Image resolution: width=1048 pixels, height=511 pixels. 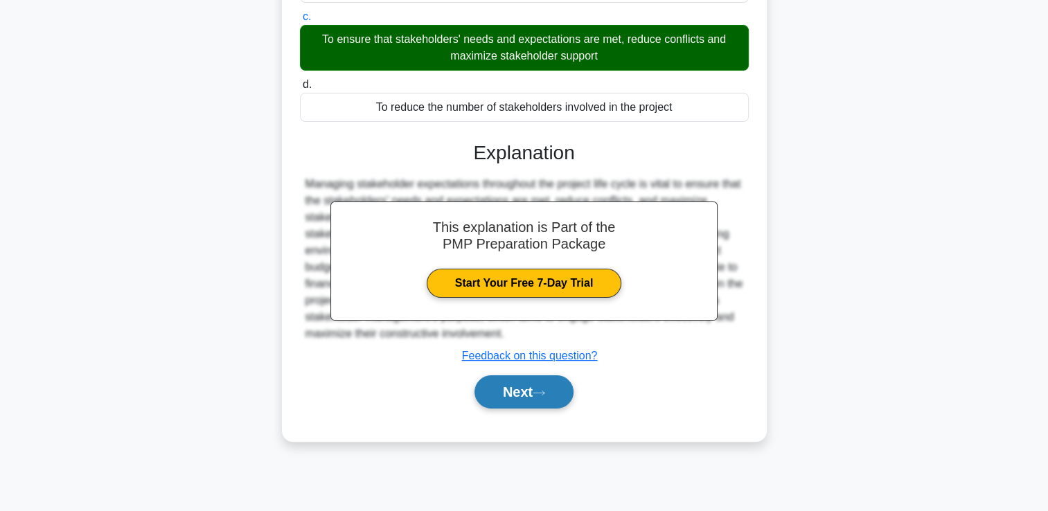 What do you see at coordinates (530, 355) in the screenshot?
I see `a: Feedback on this question?` at bounding box center [530, 355].